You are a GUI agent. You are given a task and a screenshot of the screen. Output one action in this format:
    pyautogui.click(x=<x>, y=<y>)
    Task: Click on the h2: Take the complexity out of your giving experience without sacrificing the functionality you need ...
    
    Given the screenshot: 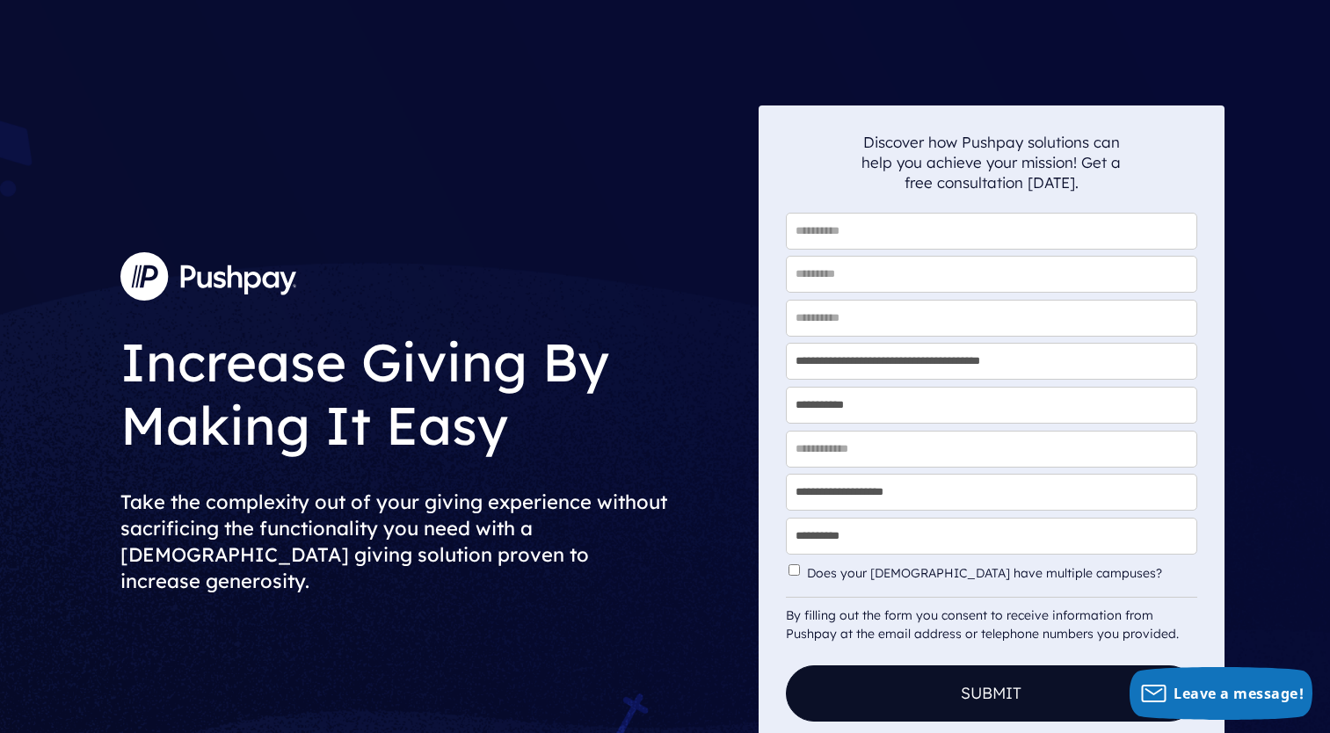 What is the action you would take?
    pyautogui.click(x=433, y=542)
    